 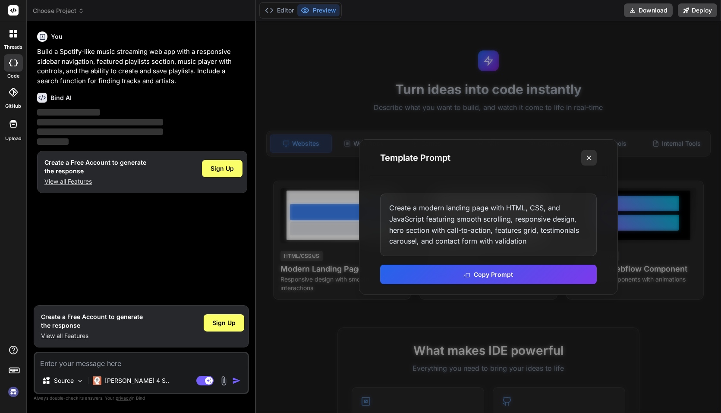 What do you see at coordinates (57, 37) in the screenshot?
I see `h6: You` at bounding box center [57, 37].